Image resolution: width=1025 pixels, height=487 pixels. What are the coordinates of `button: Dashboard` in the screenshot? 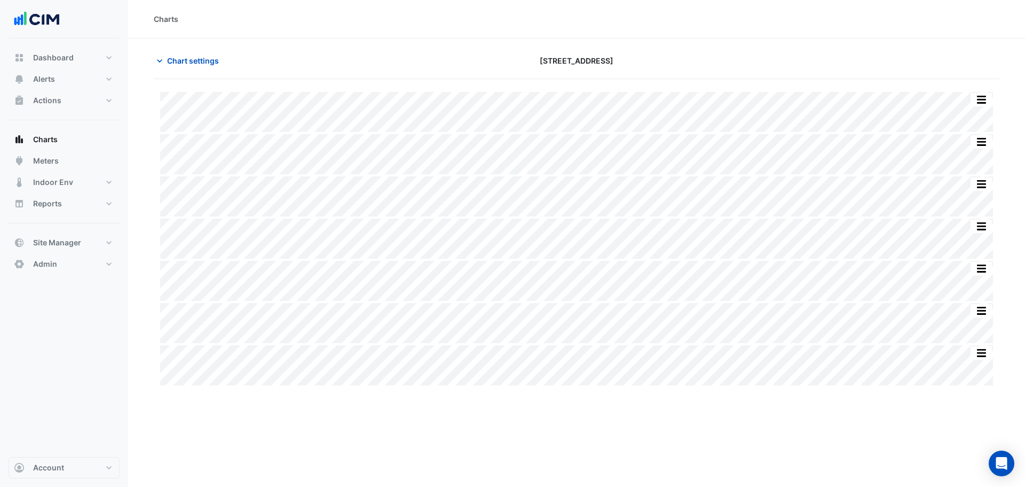 It's located at (64, 58).